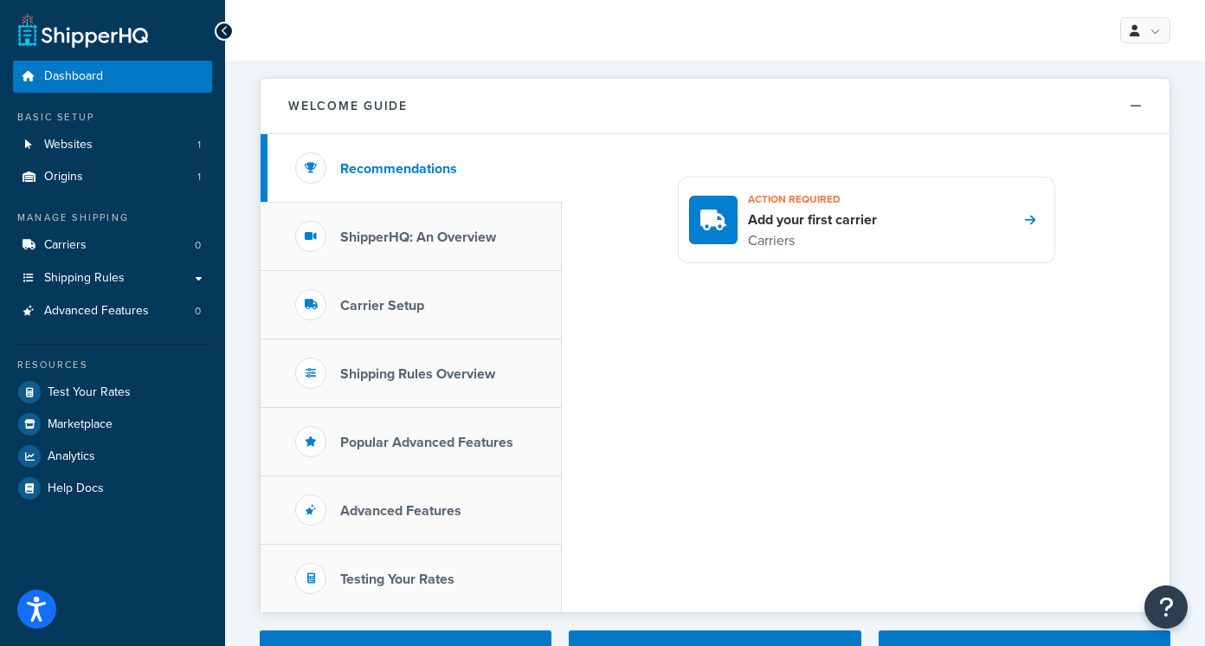  Describe the element at coordinates (382, 305) in the screenshot. I see `h3: Carrier Setup` at that location.